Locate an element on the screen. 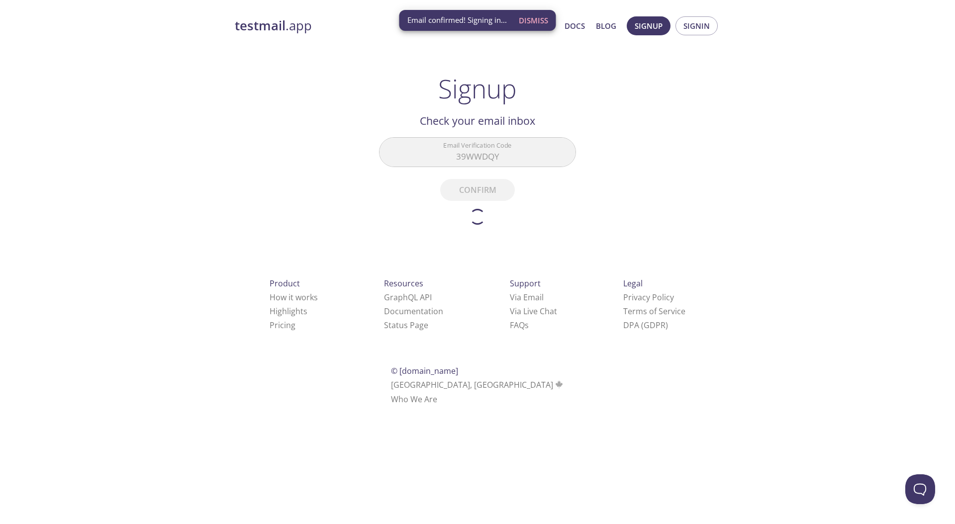 This screenshot has width=955, height=524. span: Legal is located at coordinates (633, 284).